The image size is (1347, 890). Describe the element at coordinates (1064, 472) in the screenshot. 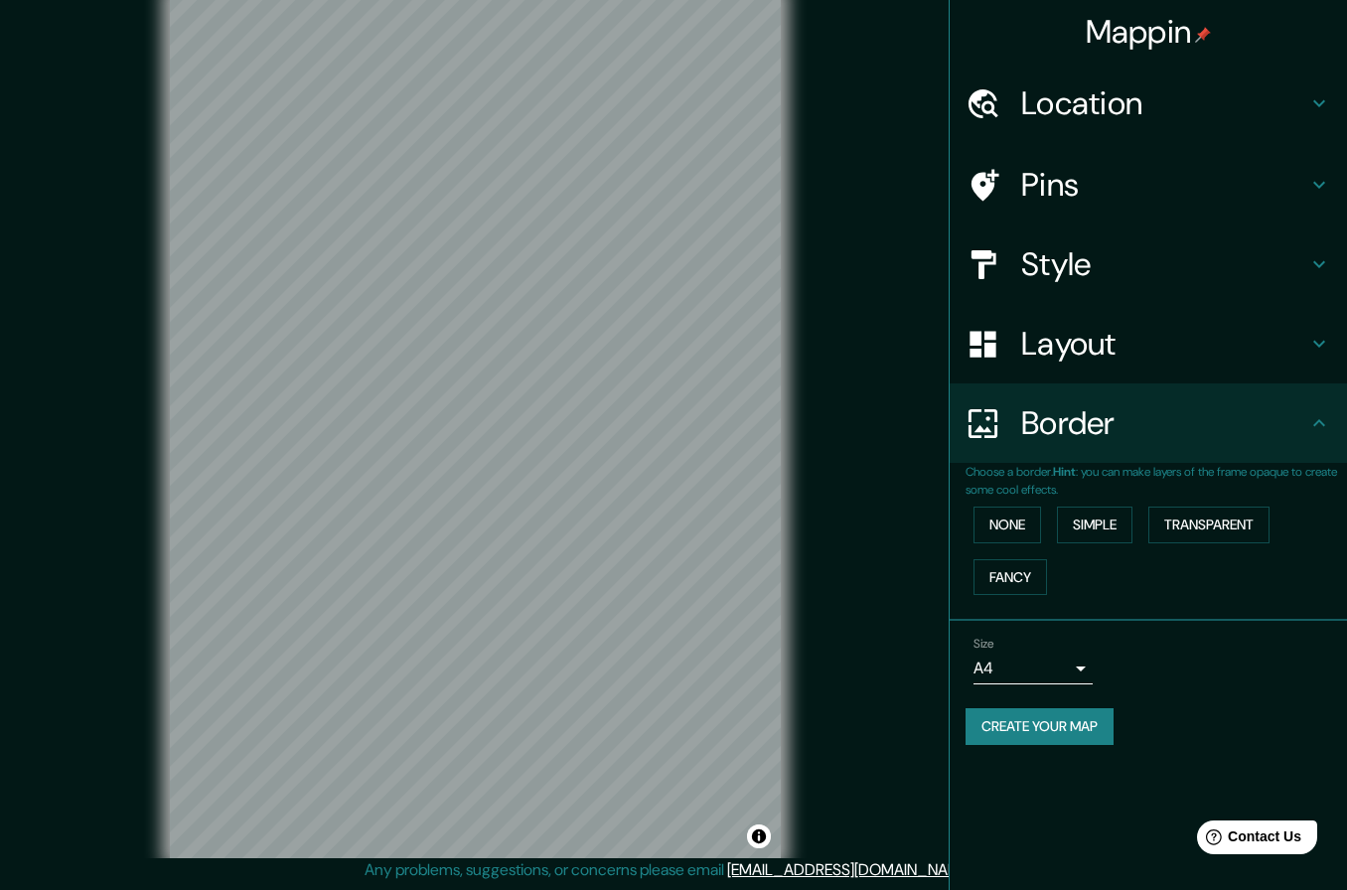

I see `b: Hint` at that location.